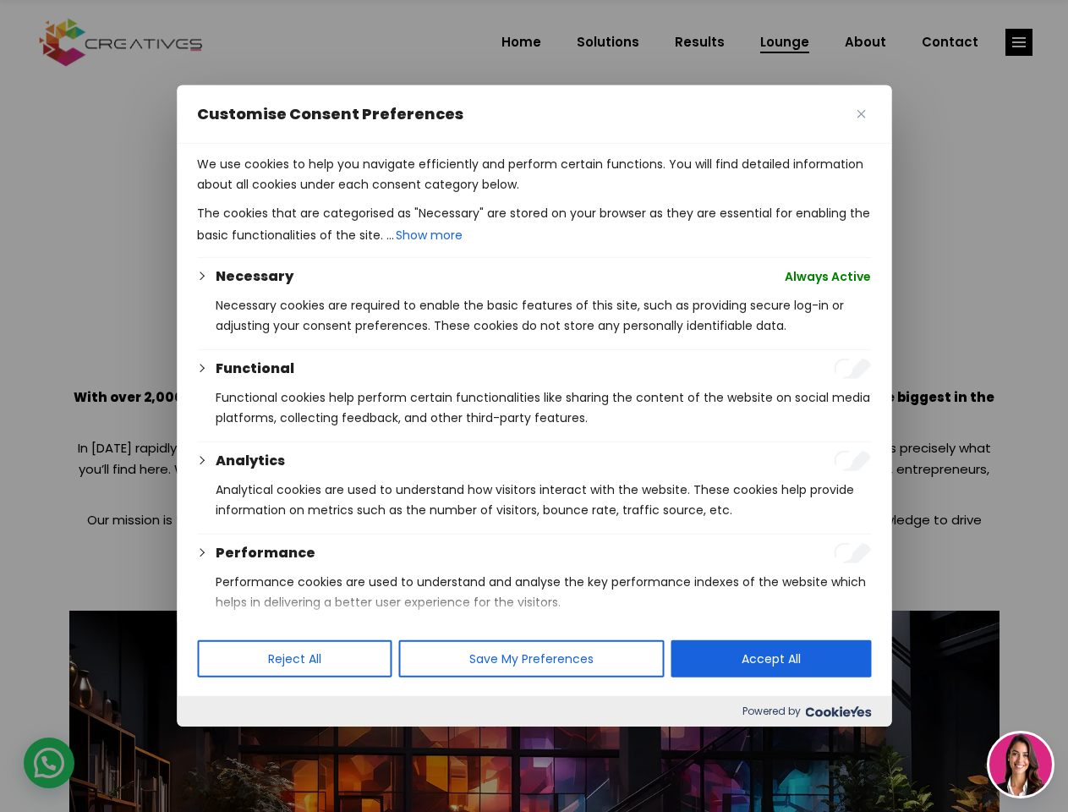  What do you see at coordinates (534, 174) in the screenshot?
I see `p: We use cookies to help you navigate efficiently and perform certain functions. You will find deta...` at bounding box center [534, 174].